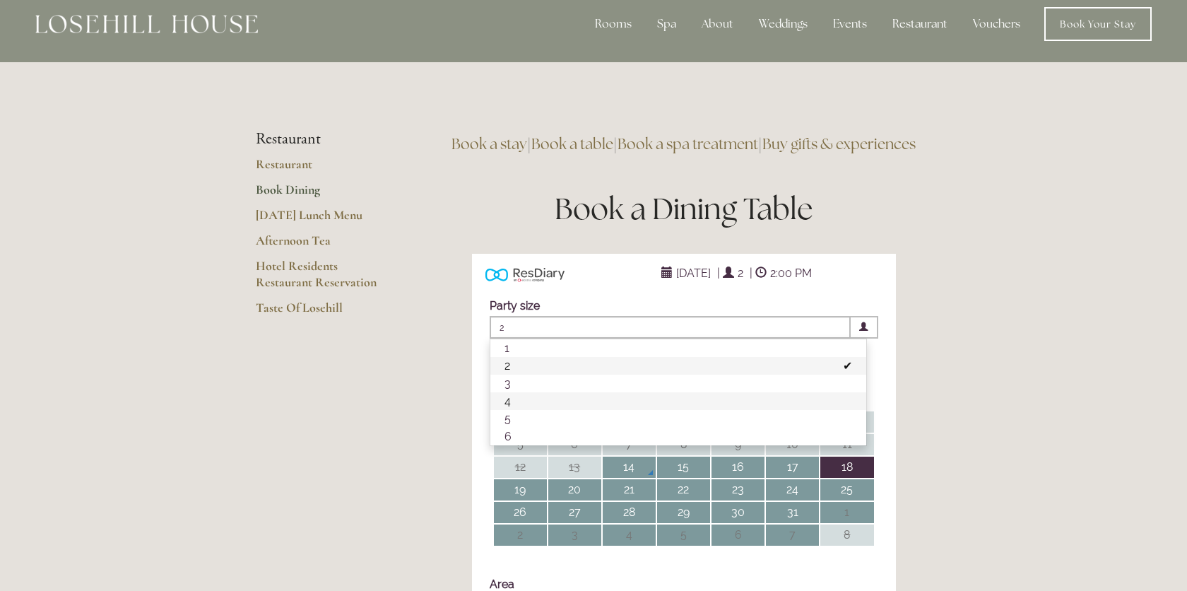  I want to click on label: Party size, so click(514, 305).